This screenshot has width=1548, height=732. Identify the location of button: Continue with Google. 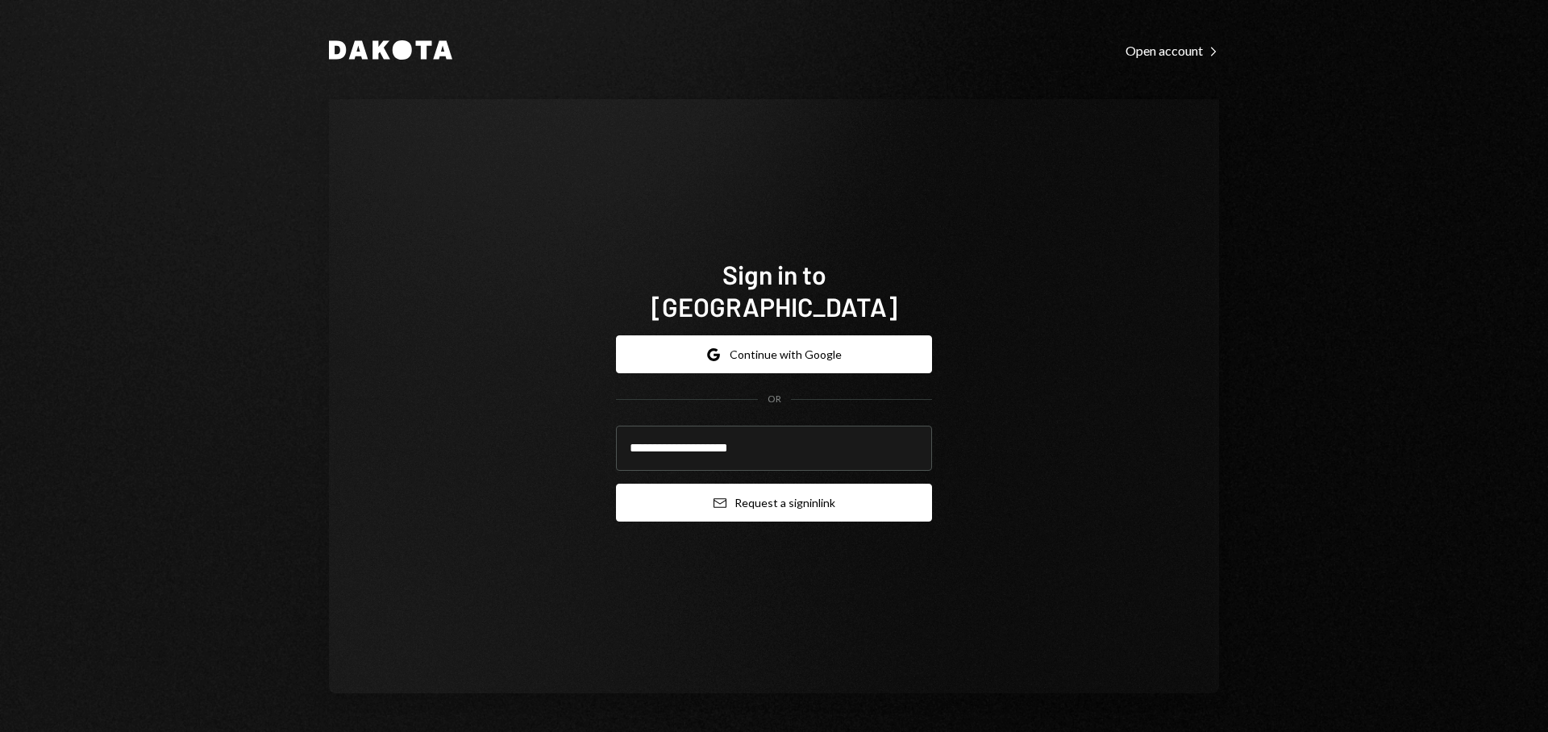
(774, 354).